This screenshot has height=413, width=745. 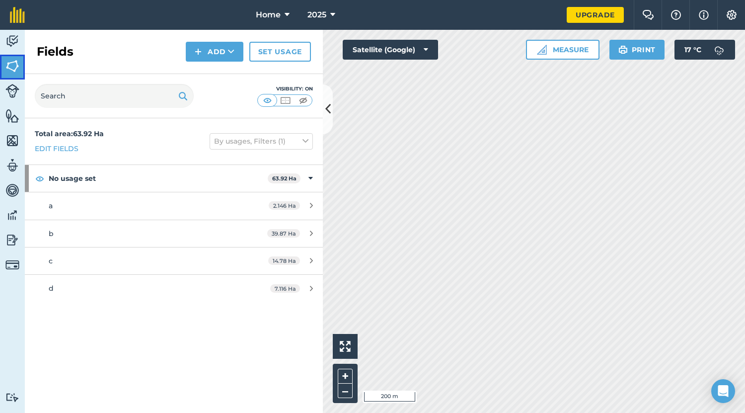 What do you see at coordinates (648, 15) in the screenshot?
I see `img: Two speech bubbles overlapping with the left bubble in the forefront` at bounding box center [648, 15].